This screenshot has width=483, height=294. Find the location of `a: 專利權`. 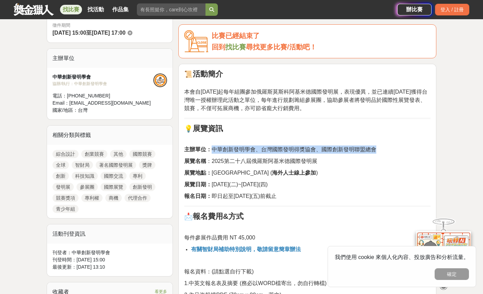

a: 專利權 is located at coordinates (92, 198).